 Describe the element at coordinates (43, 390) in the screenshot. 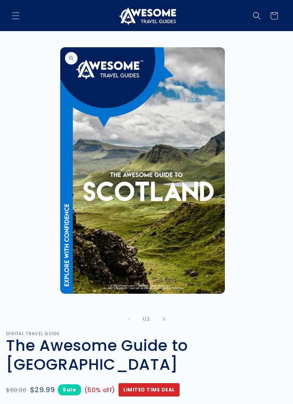

I see `span: $29.99` at that location.